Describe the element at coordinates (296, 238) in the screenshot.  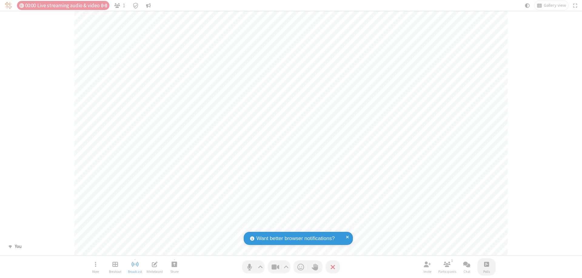
I see `span: Want better browser notifications?` at that location.